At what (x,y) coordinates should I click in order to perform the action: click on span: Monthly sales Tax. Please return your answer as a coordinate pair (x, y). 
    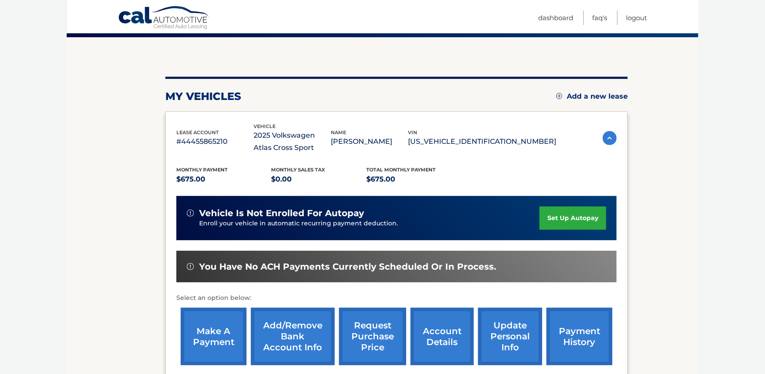
    Looking at the image, I should click on (298, 170).